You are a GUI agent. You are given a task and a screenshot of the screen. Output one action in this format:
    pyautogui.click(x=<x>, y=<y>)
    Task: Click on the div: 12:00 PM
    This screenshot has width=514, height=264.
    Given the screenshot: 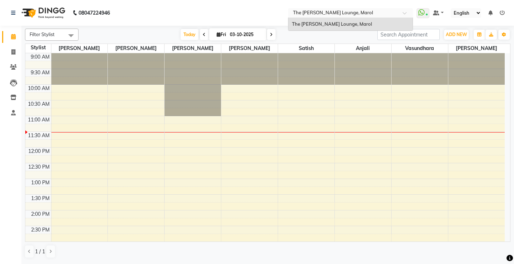 What is the action you would take?
    pyautogui.click(x=39, y=151)
    